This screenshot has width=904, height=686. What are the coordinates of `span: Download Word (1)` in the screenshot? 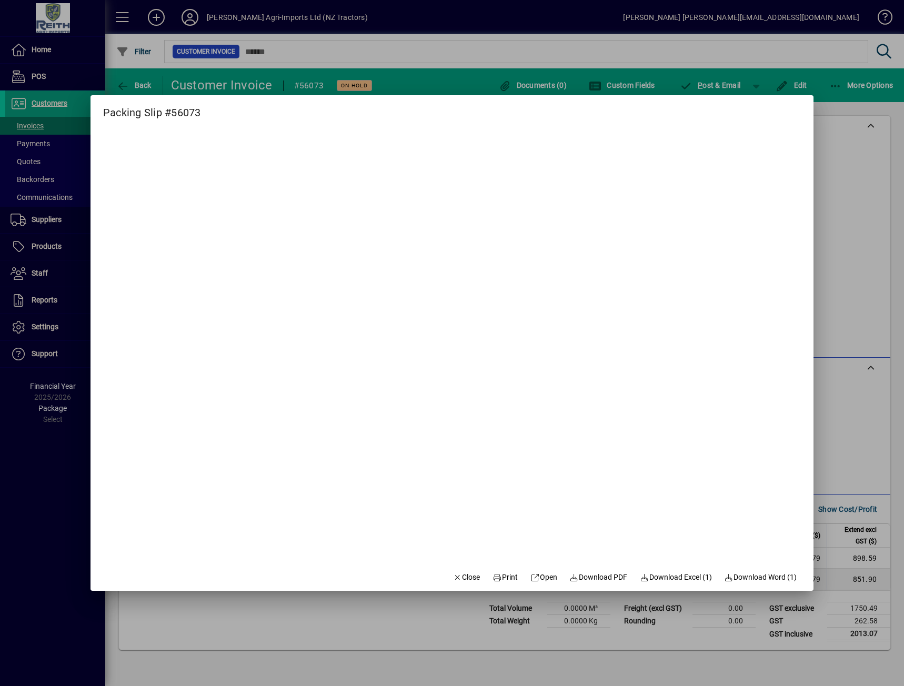 It's located at (761, 577).